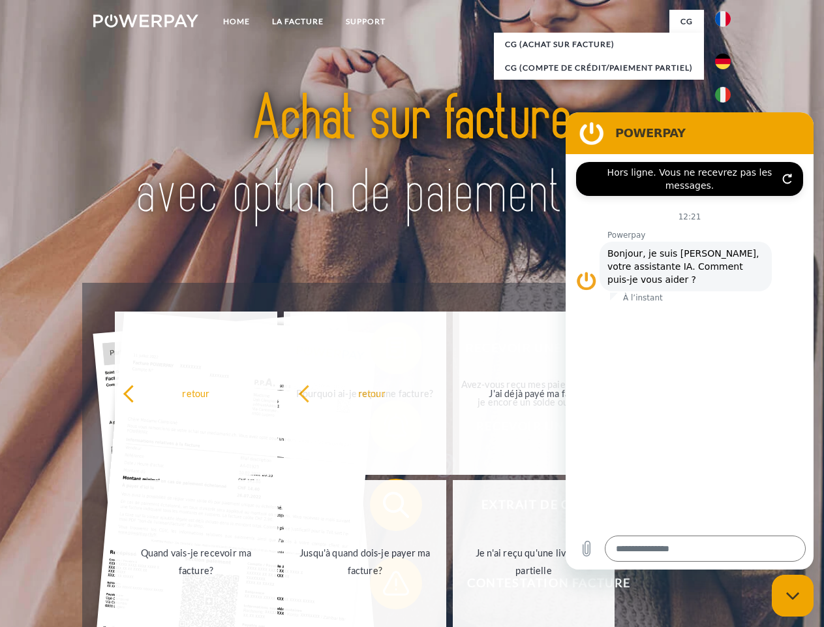 The height and width of the screenshot is (627, 824). What do you see at coordinates (222, 67) in the screenshot?
I see `button: Actualiser la connexion` at bounding box center [222, 67].